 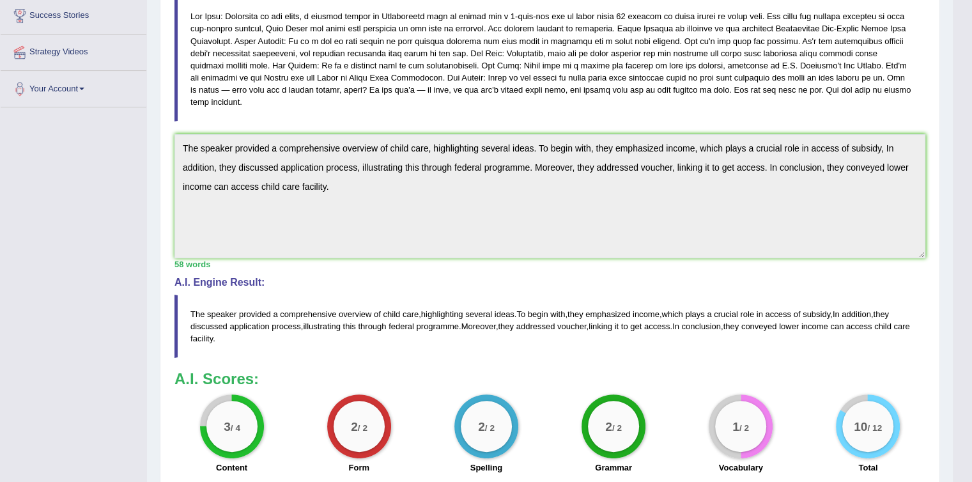 What do you see at coordinates (401, 326) in the screenshot?
I see `span: federal` at bounding box center [401, 326].